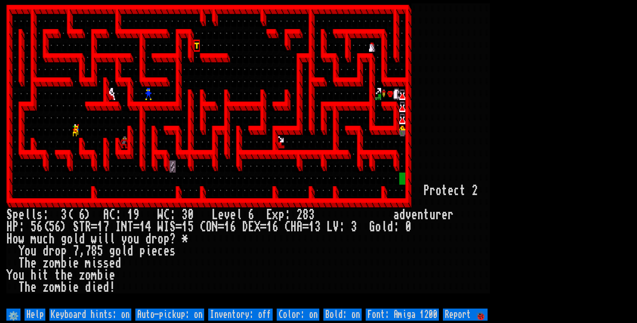 Image resolution: width=637 pixels, height=323 pixels. What do you see at coordinates (475, 191) in the screenshot?
I see `div: 2` at bounding box center [475, 191].